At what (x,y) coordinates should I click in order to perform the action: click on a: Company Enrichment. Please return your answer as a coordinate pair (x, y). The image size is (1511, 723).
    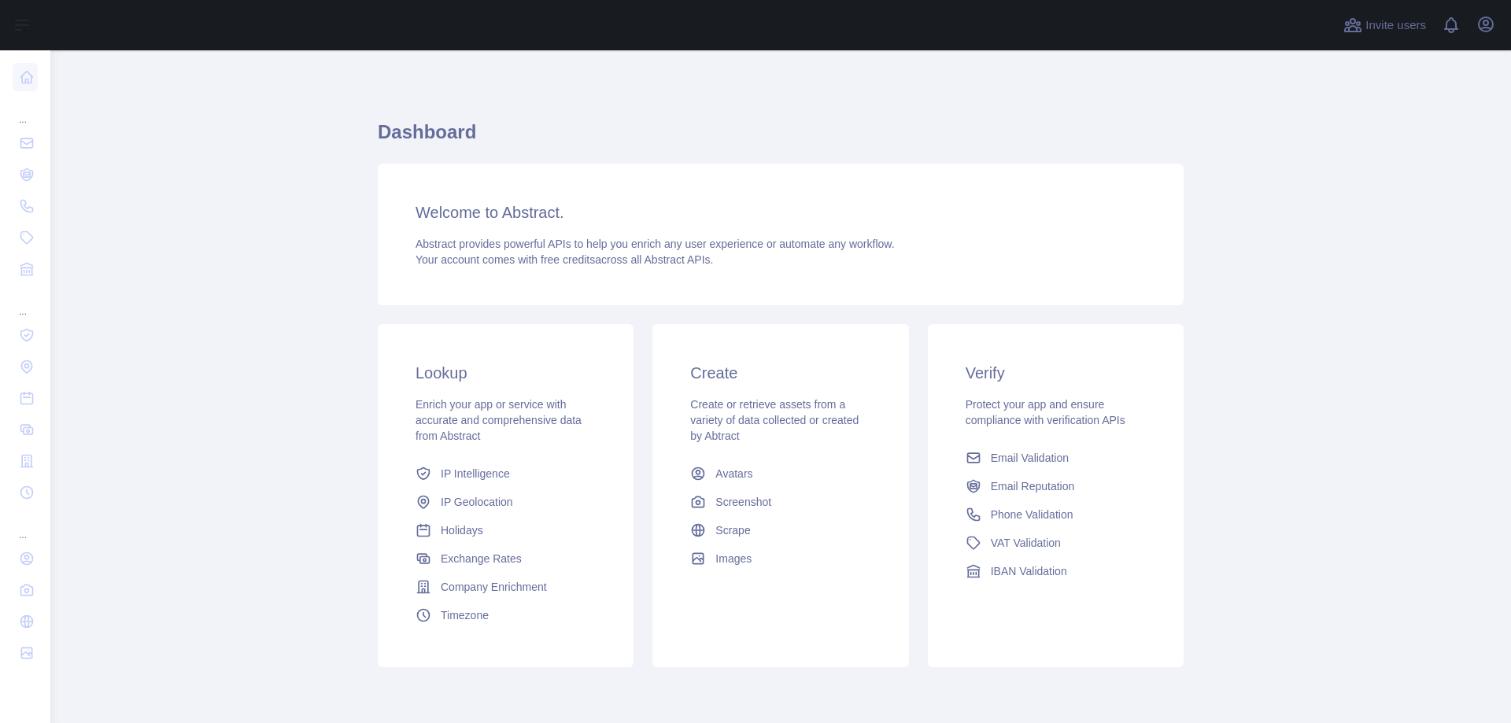
    Looking at the image, I should click on (505, 587).